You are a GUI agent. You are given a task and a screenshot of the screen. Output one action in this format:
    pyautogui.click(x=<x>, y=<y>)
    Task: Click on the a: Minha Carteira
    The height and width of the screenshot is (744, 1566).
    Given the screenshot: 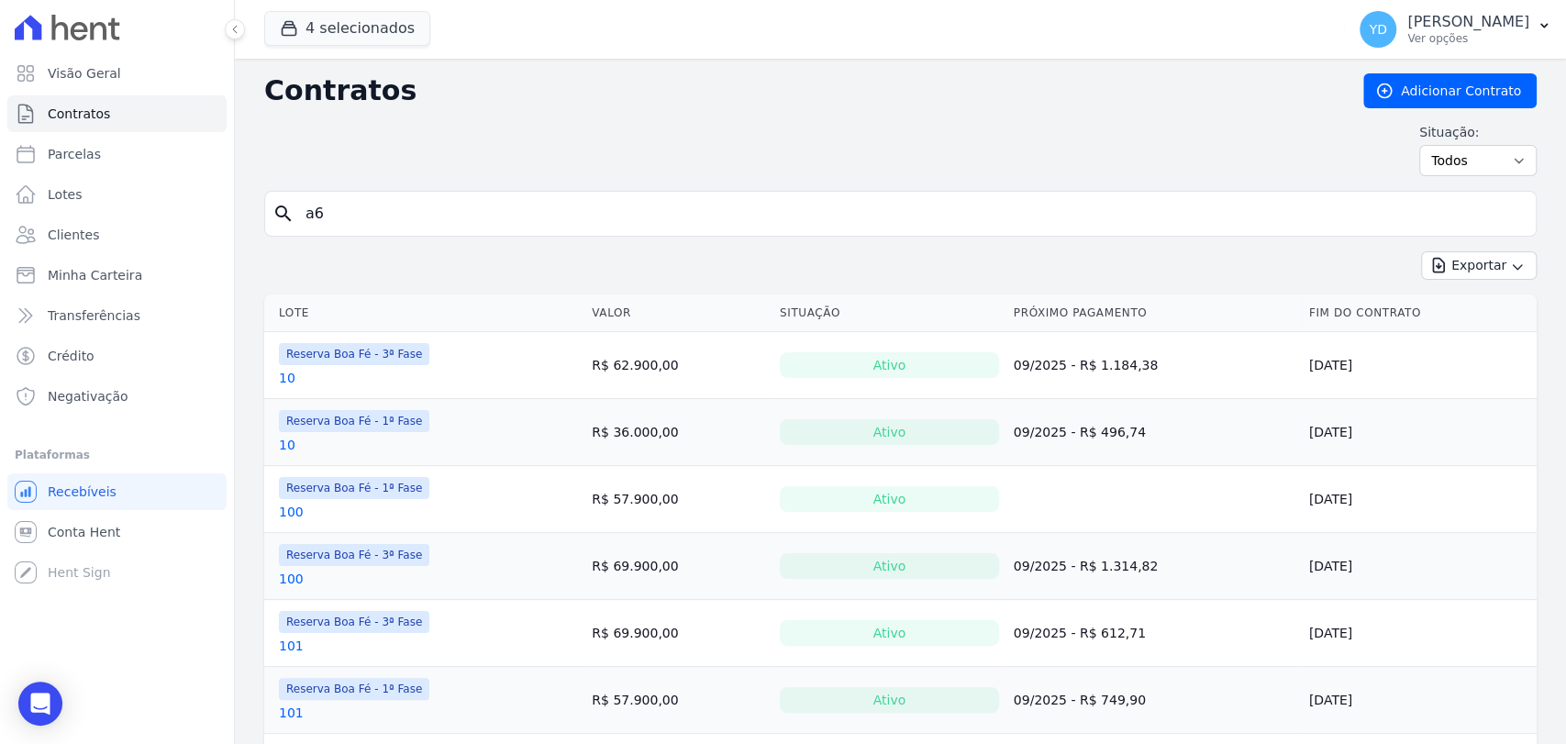 What is the action you would take?
    pyautogui.click(x=116, y=275)
    